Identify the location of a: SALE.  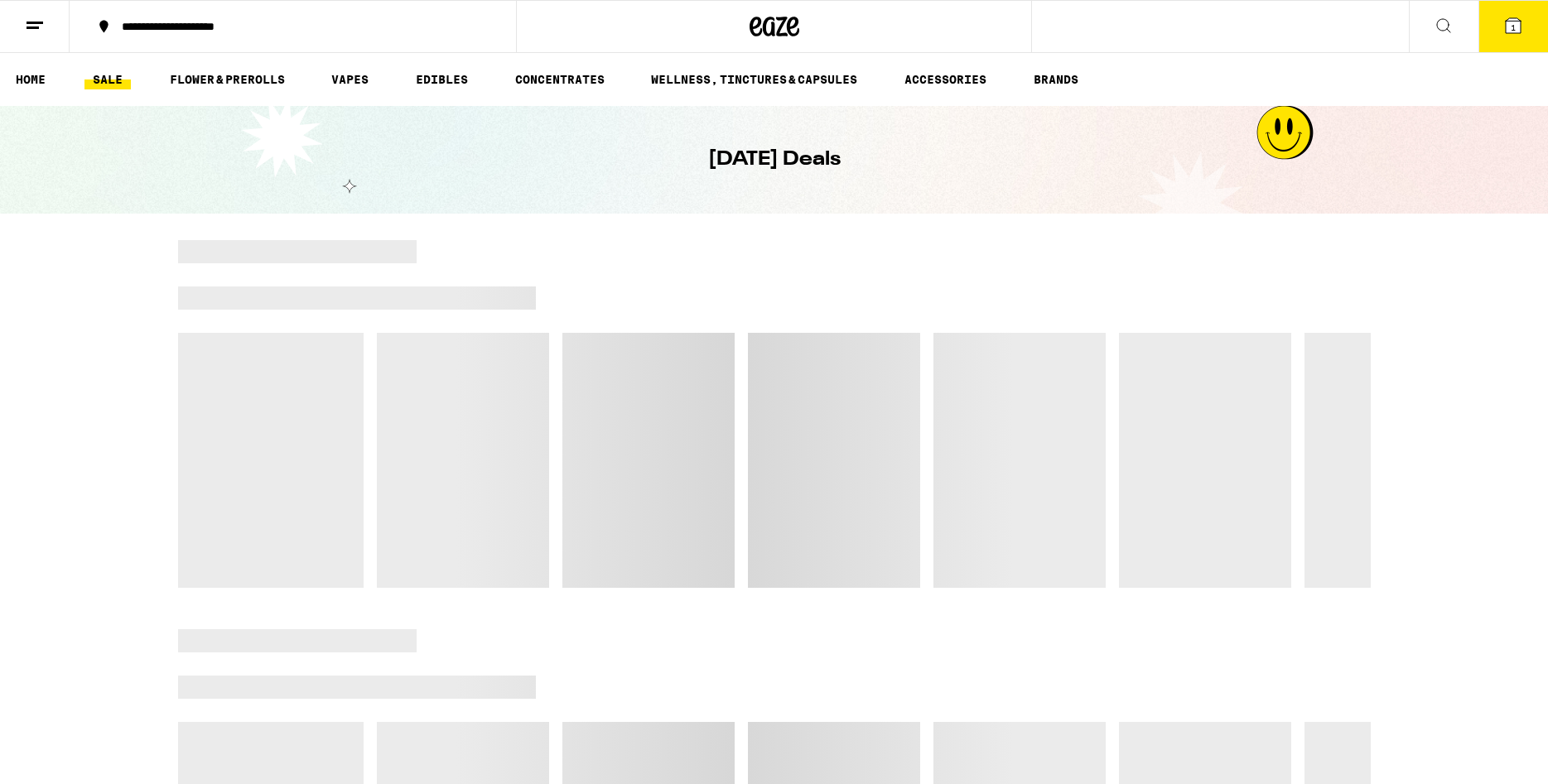
(108, 80).